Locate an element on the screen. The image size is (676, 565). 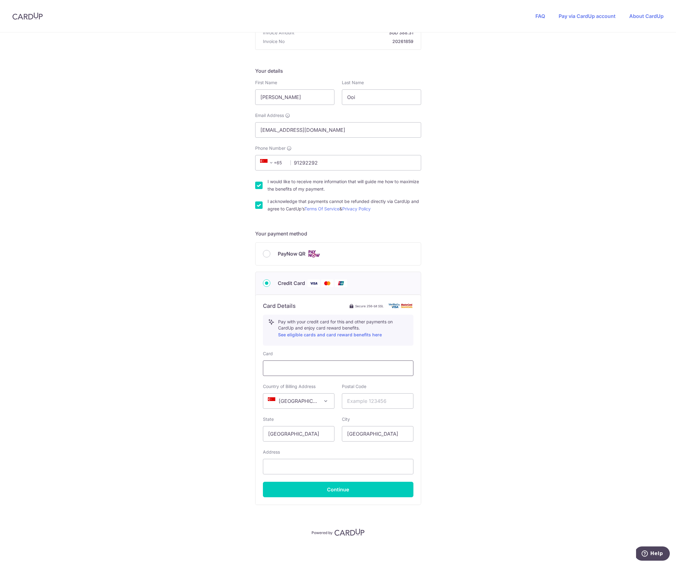
label: I acknowledge that payments cannot be refunded directly via CardUp and agree to CardUp’s & is located at coordinates (344, 205).